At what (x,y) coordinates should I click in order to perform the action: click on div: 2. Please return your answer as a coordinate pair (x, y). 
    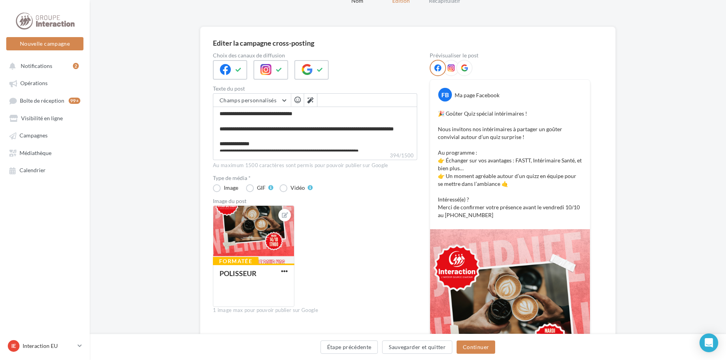
    Looking at the image, I should click on (76, 66).